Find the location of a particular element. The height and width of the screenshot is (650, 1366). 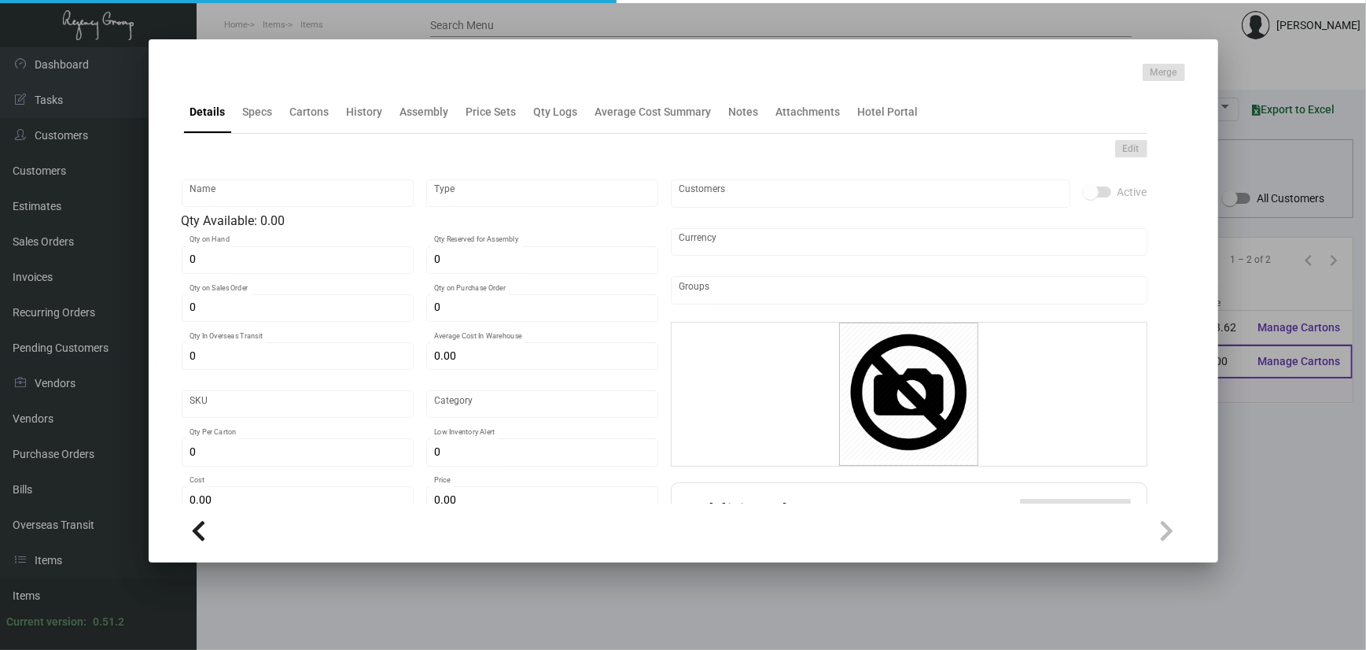

div: Attachments is located at coordinates (808, 112).